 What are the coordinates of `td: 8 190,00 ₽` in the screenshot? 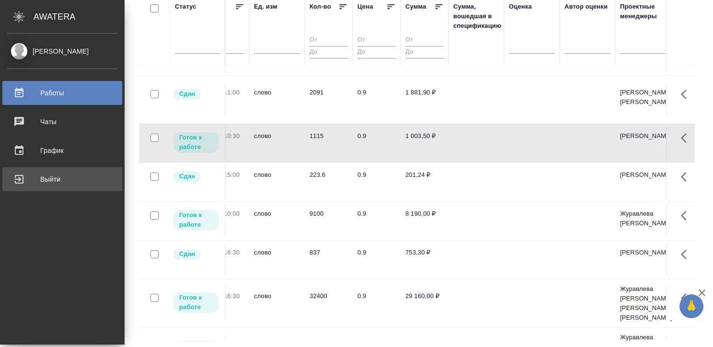 It's located at (425, 221).